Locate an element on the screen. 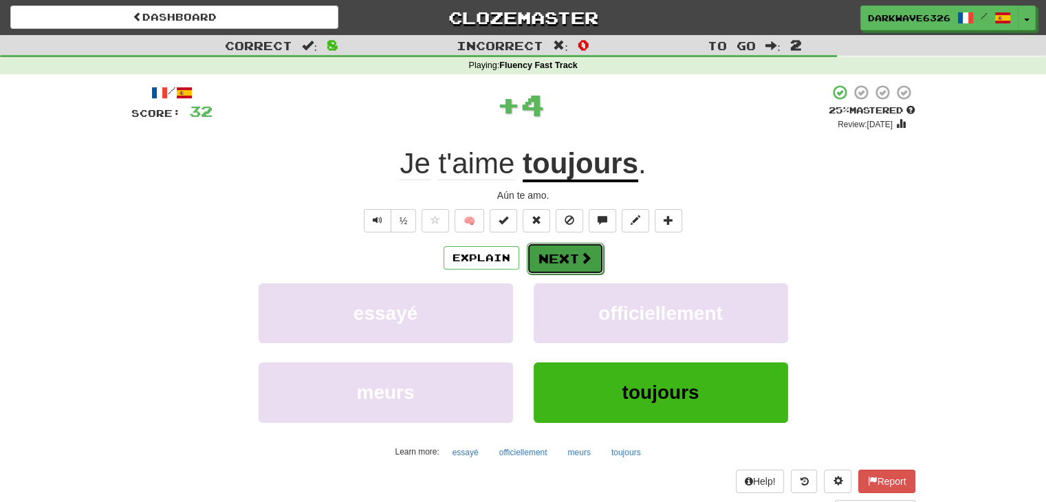  span: Incorrect is located at coordinates (500, 45).